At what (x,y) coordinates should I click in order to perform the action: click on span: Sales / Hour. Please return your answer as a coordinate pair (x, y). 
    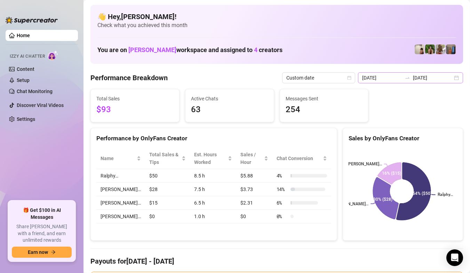
    Looking at the image, I should click on (251, 159).